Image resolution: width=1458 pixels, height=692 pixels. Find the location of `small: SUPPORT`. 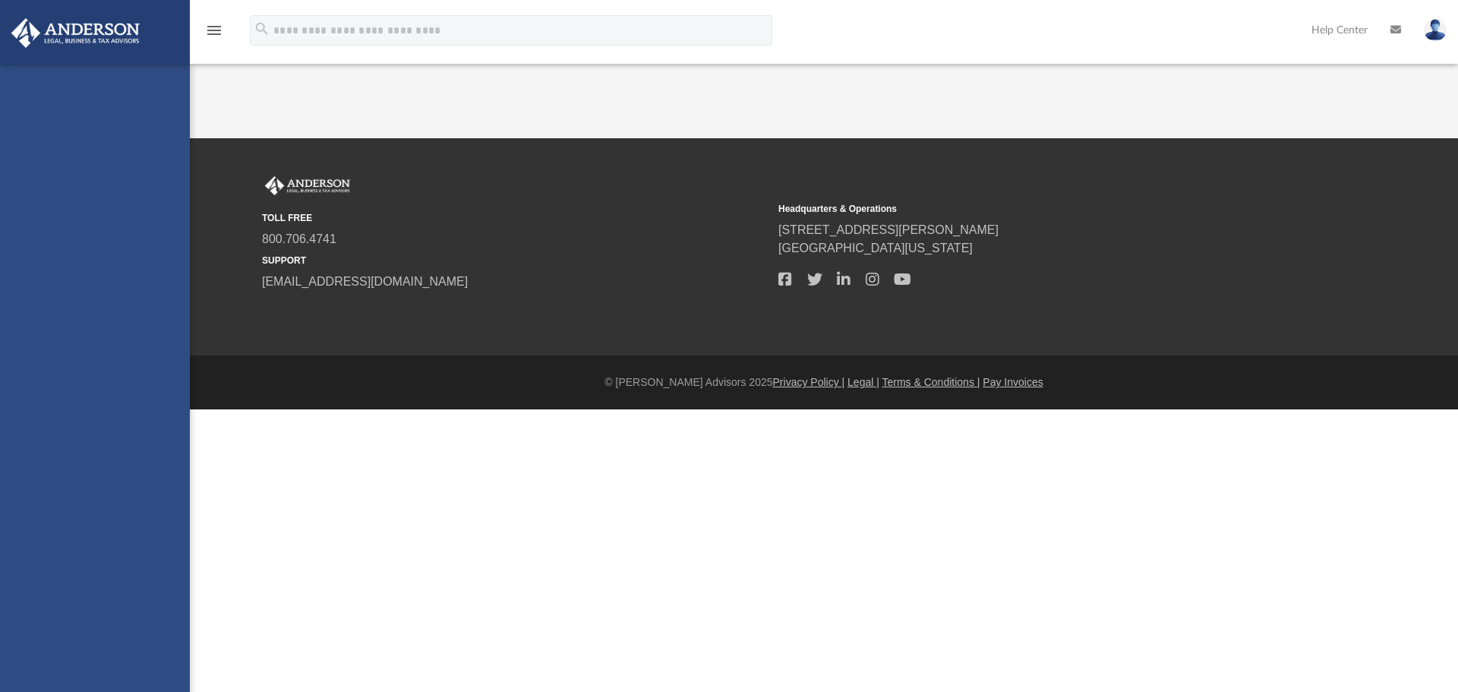

small: SUPPORT is located at coordinates (515, 260).